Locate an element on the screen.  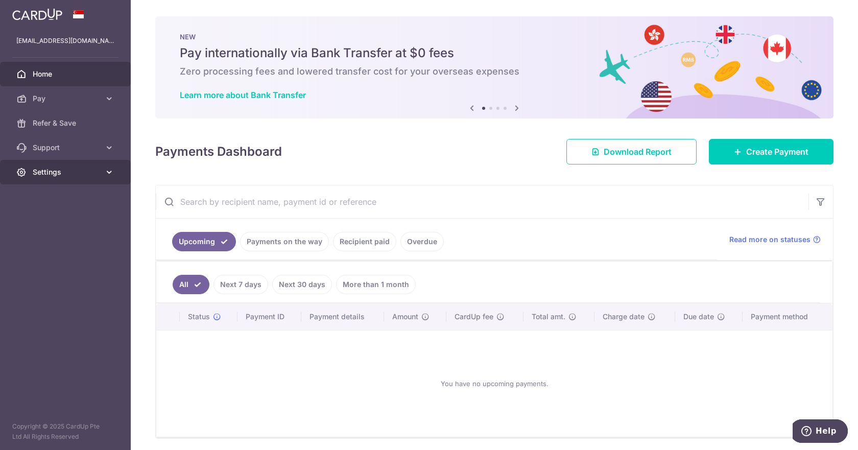
span: Settings is located at coordinates (66, 172).